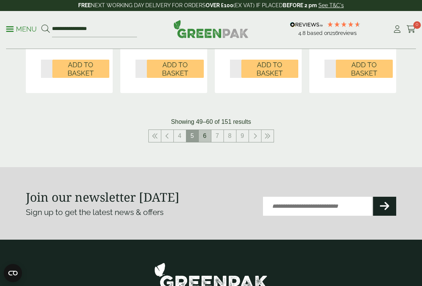 This screenshot has height=286, width=422. I want to click on i: Cart, so click(411, 29).